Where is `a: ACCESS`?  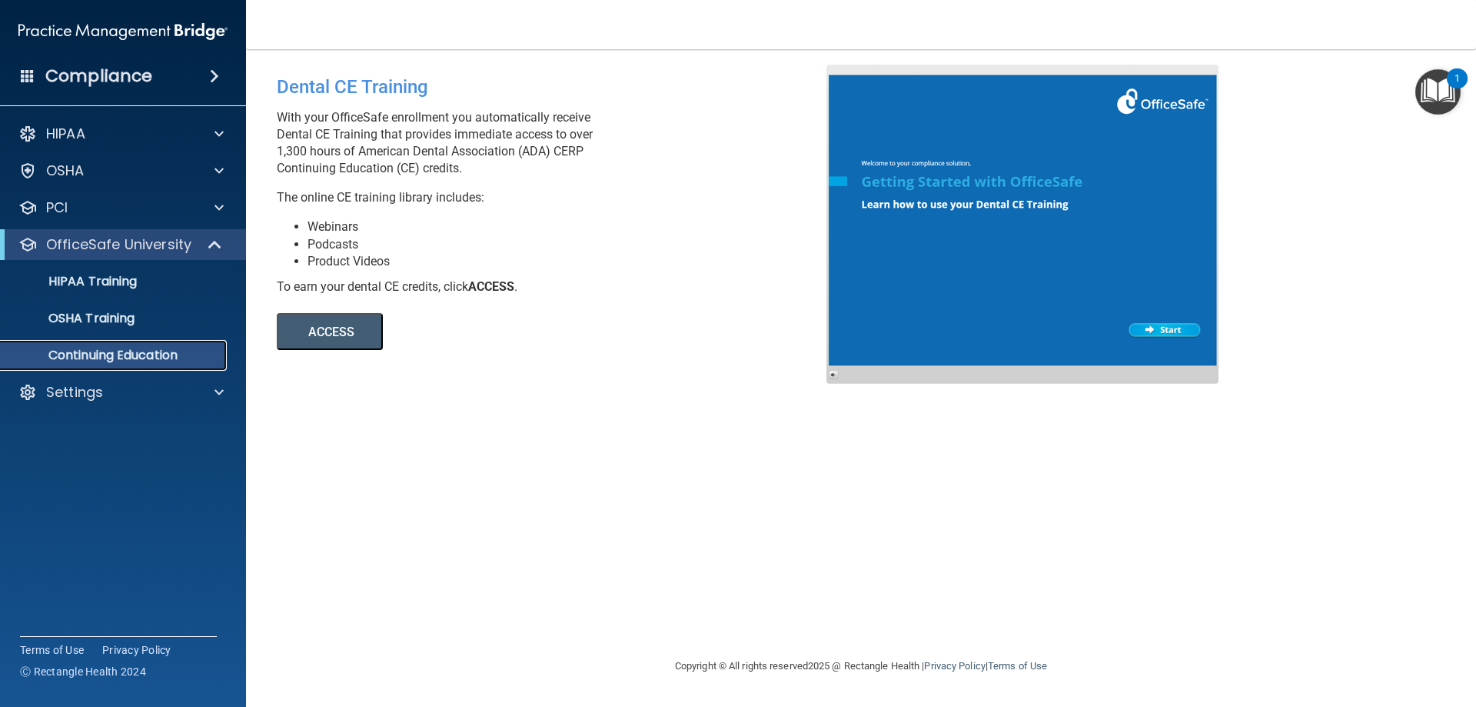 a: ACCESS is located at coordinates (487, 332).